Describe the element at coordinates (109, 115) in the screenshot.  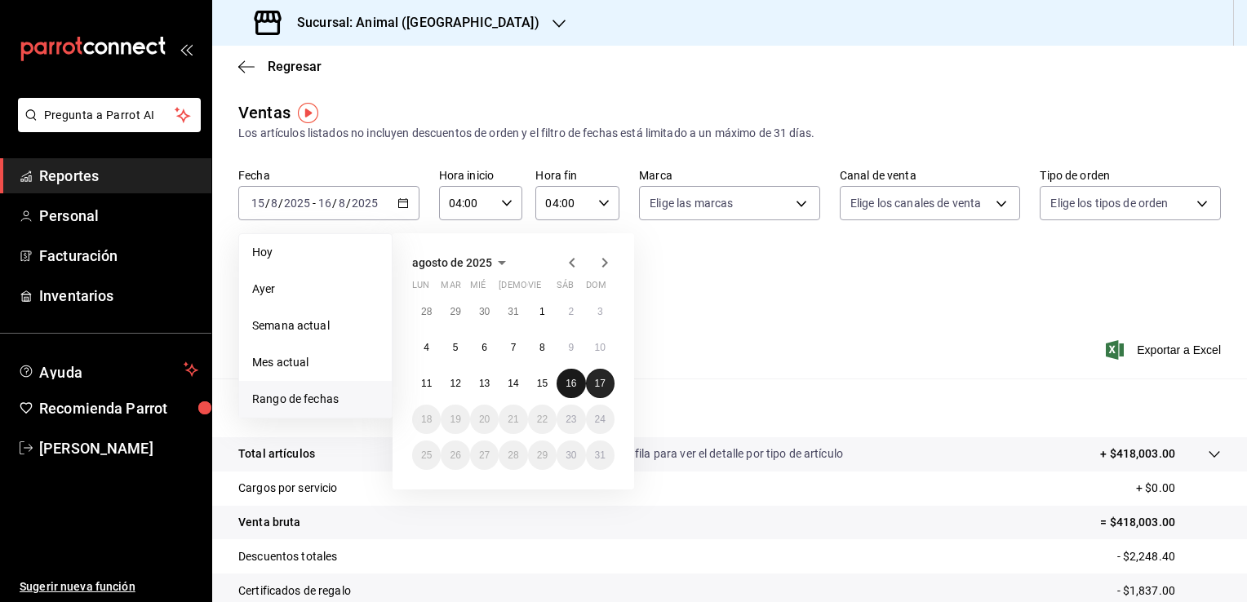
I see `button: Pregunta a Parrot AI` at that location.